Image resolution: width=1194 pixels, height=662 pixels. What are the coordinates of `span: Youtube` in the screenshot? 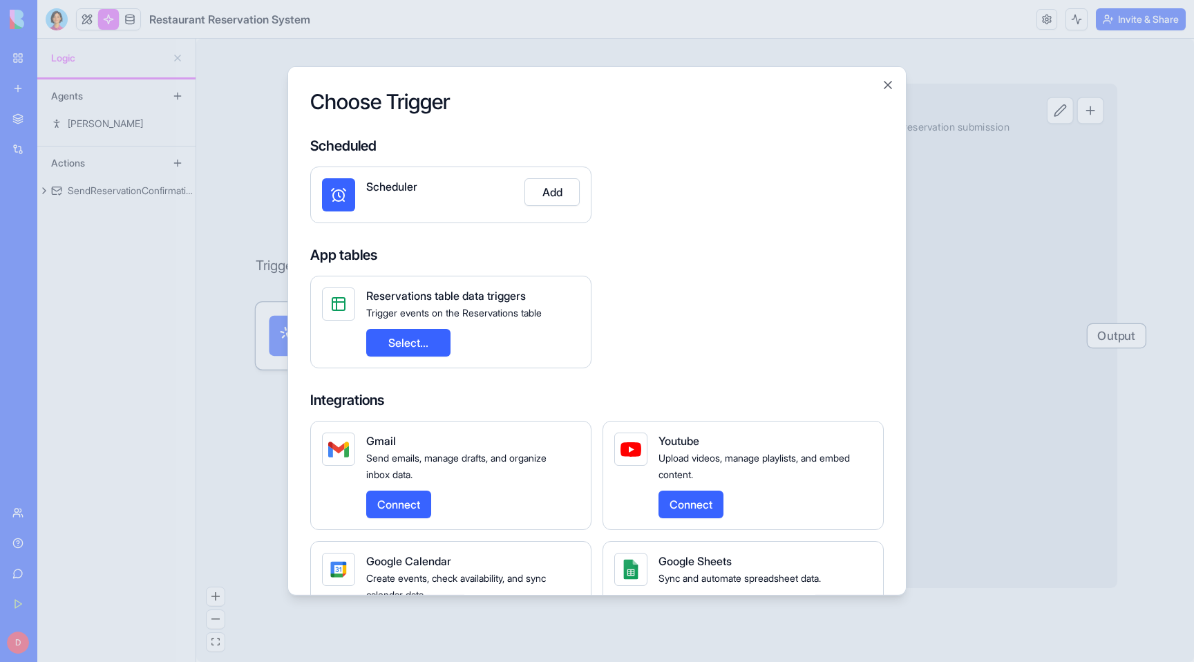 It's located at (679, 441).